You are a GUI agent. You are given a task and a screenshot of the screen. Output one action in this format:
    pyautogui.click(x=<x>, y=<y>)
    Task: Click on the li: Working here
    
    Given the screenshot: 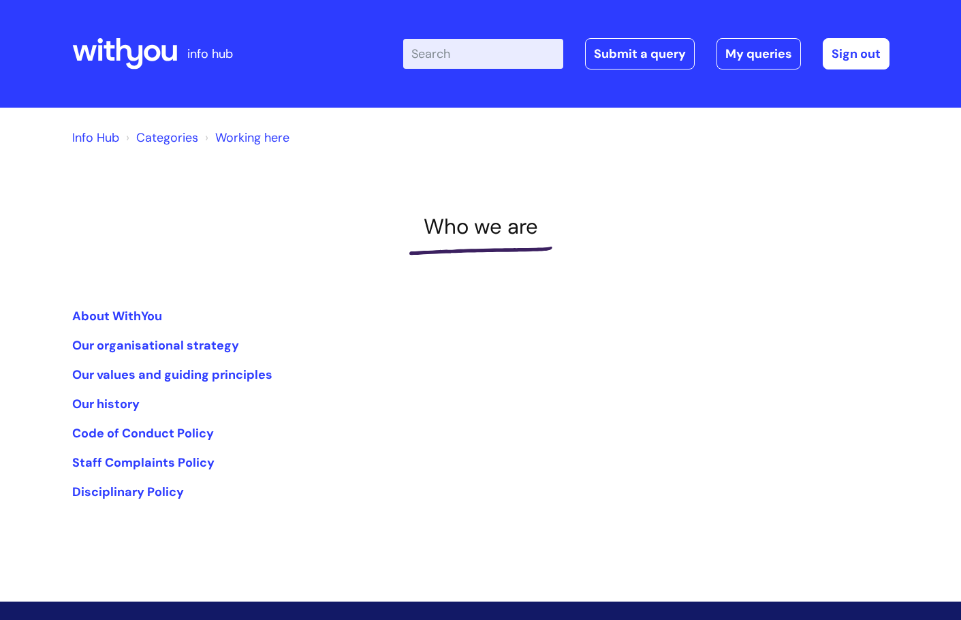 What is the action you would take?
    pyautogui.click(x=245, y=138)
    